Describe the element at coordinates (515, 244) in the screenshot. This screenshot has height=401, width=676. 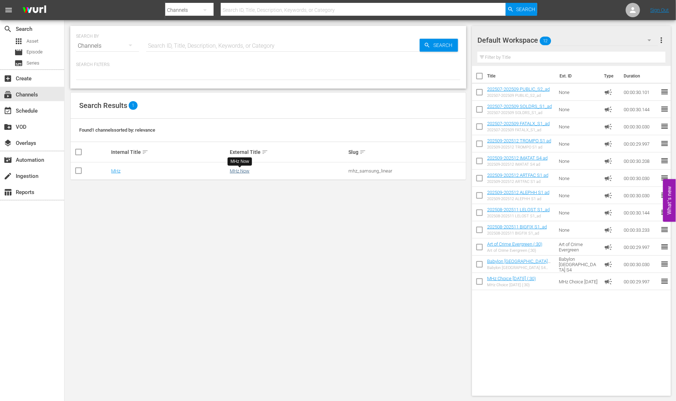
I see `a: Art of Crime Evergreen (:30)` at that location.